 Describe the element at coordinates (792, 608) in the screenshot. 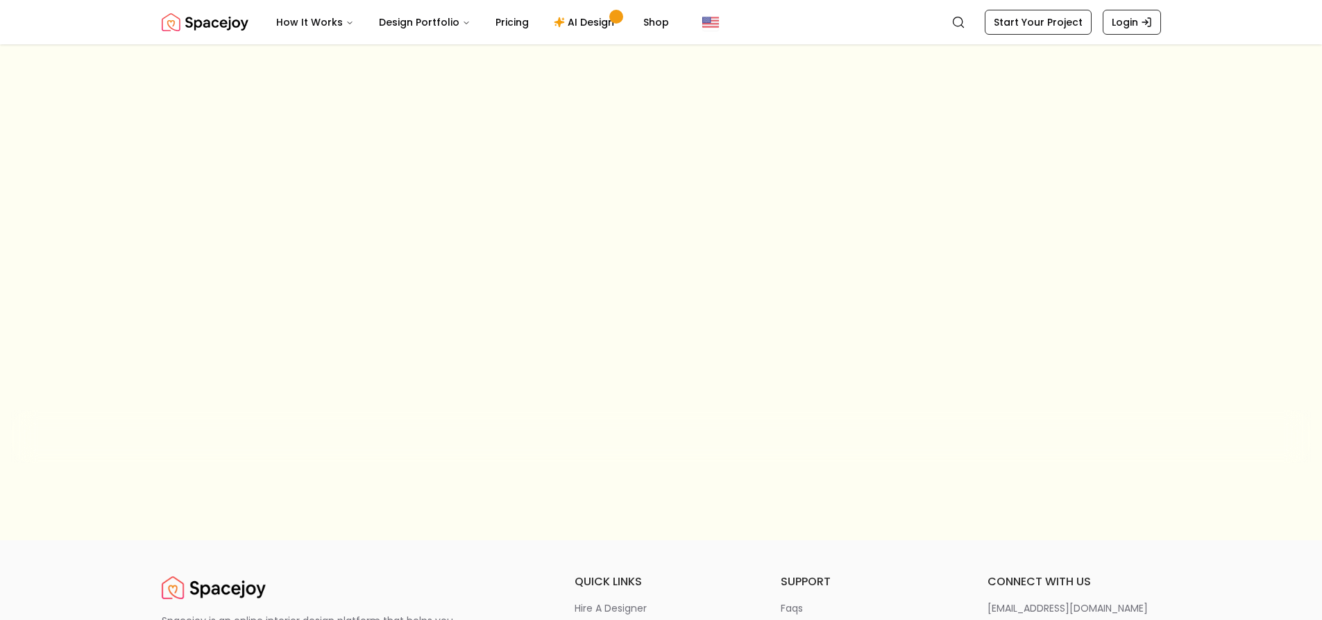

I see `p: faqs` at that location.